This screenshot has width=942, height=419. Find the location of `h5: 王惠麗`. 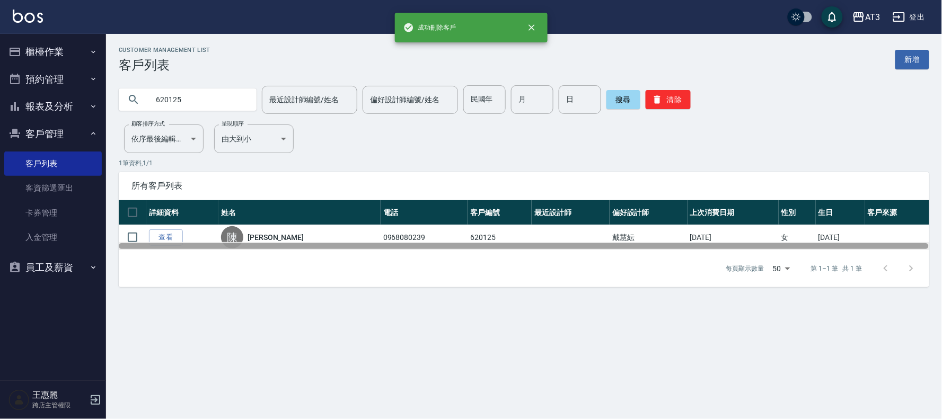

h5: 王惠麗 is located at coordinates (59, 396).